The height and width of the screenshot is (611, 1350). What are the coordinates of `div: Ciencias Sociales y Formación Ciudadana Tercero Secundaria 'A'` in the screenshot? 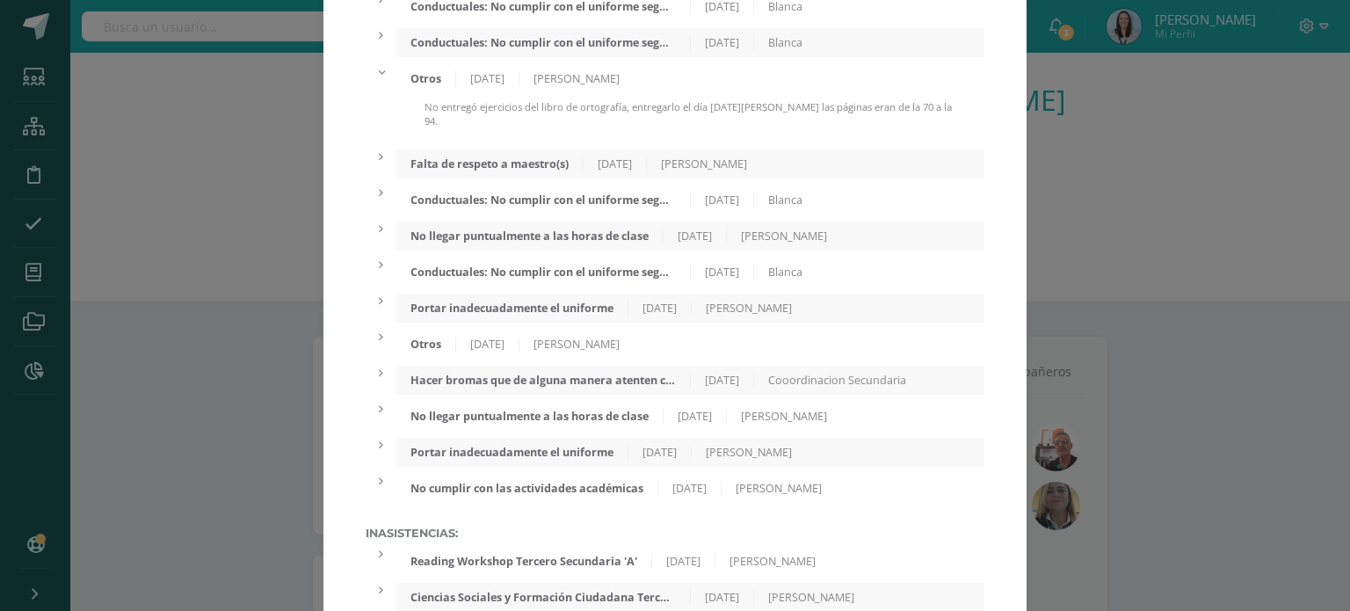 It's located at (543, 597).